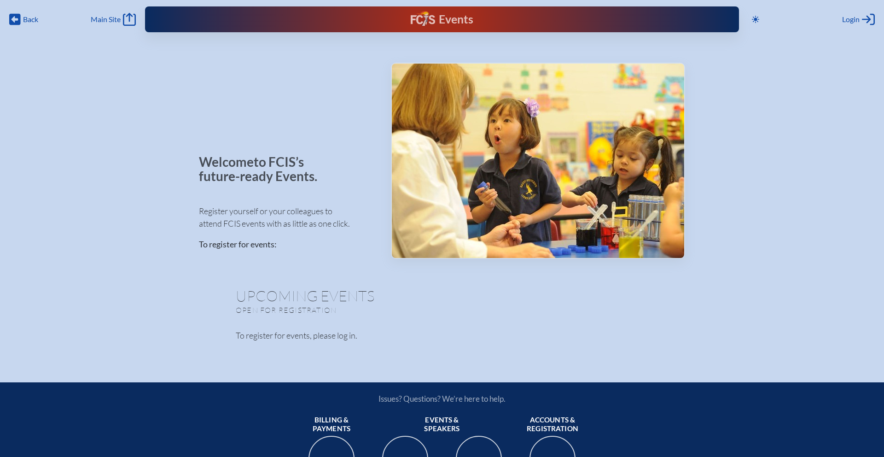 Image resolution: width=884 pixels, height=457 pixels. Describe the element at coordinates (105, 19) in the screenshot. I see `span: Main Site` at that location.